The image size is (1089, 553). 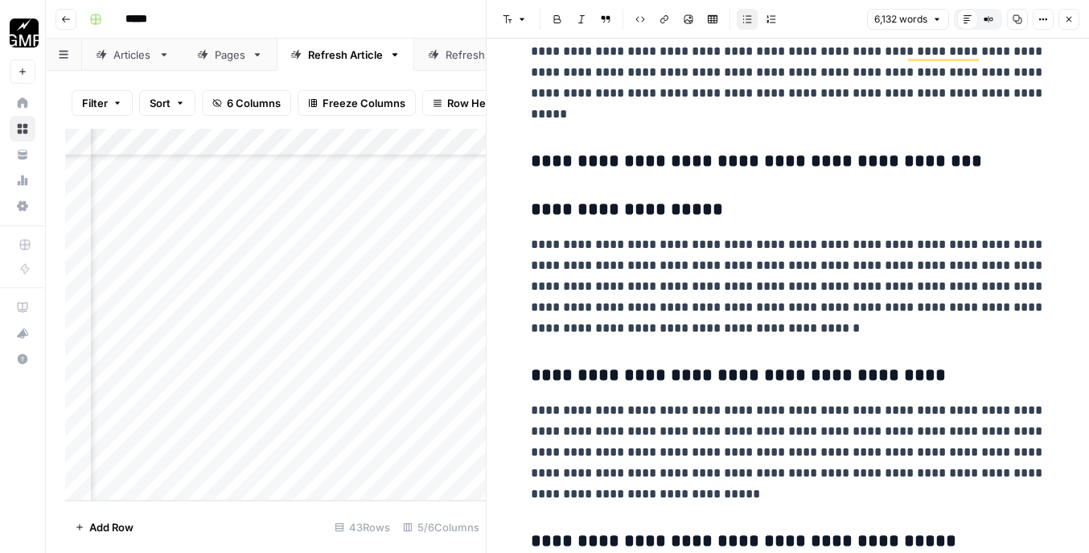 What do you see at coordinates (345, 55) in the screenshot?
I see `a: Refresh Article` at bounding box center [345, 55].